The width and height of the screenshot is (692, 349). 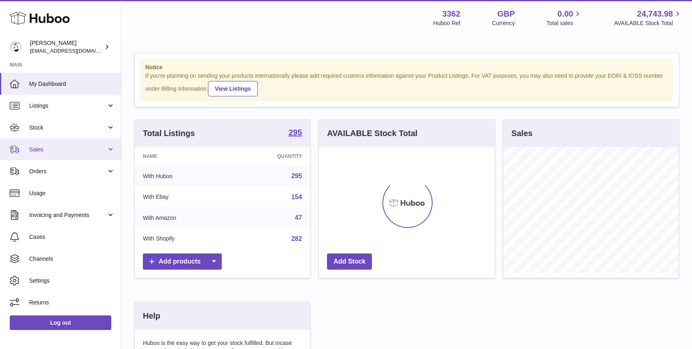 What do you see at coordinates (151, 316) in the screenshot?
I see `h3: Help` at bounding box center [151, 316].